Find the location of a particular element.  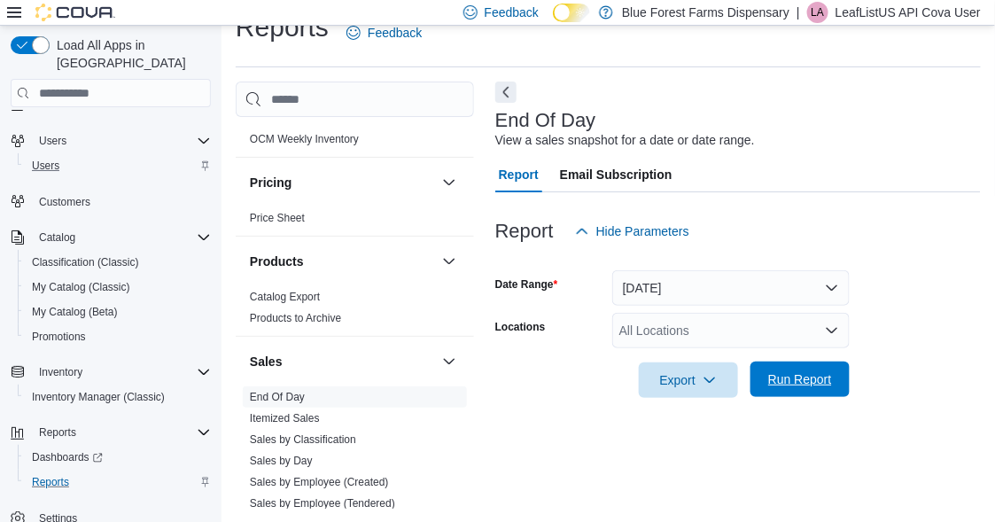

a: Sales by Classification is located at coordinates (303, 439).